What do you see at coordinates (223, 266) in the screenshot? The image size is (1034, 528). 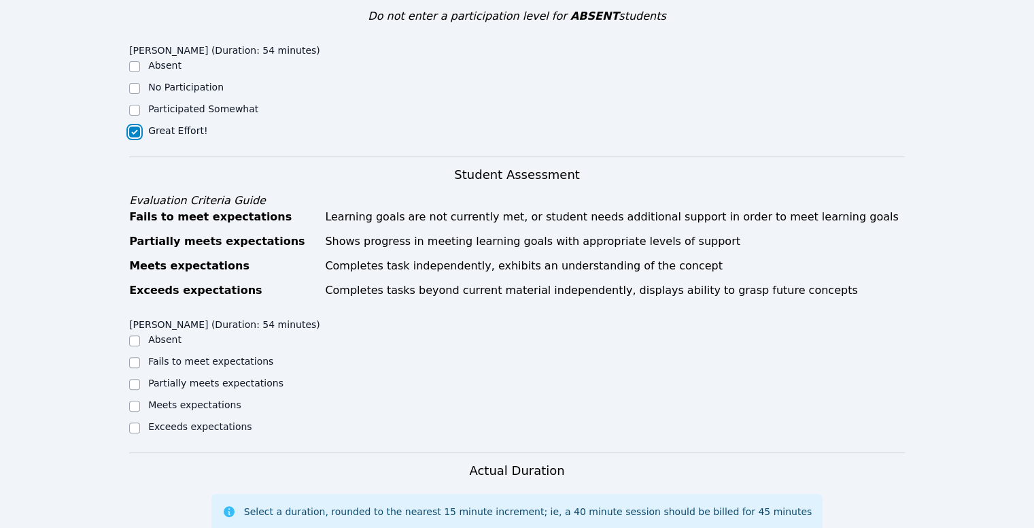 I see `div: Meets expectations` at bounding box center [223, 266].